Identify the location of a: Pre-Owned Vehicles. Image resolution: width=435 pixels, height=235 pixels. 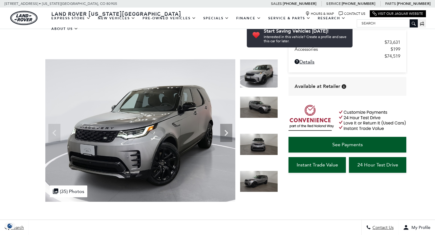
(169, 18).